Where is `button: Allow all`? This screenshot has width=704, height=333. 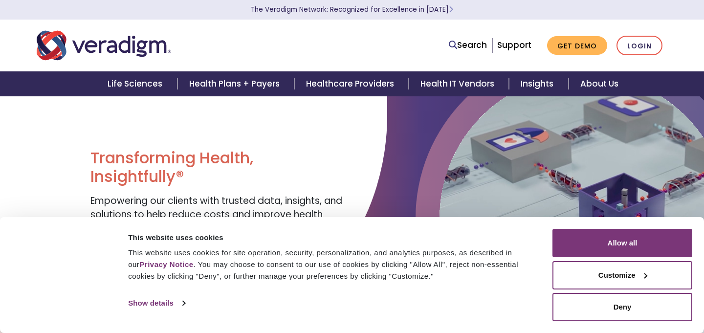 button: Allow all is located at coordinates (622, 243).